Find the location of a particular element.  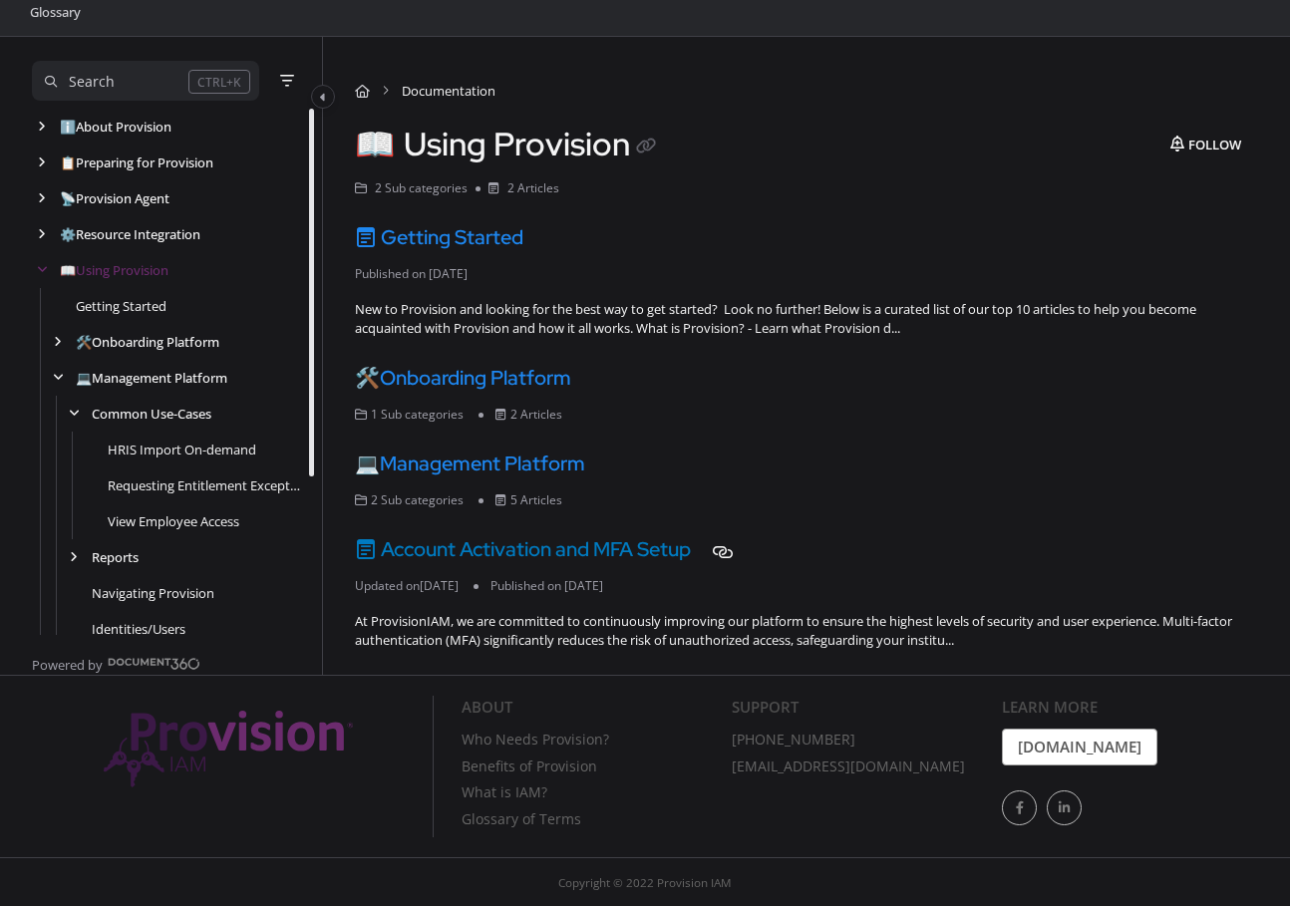

div: At ProvisionIAM, we are committed to continuously improving our platform to ensure the highest le... is located at coordinates (806, 631).